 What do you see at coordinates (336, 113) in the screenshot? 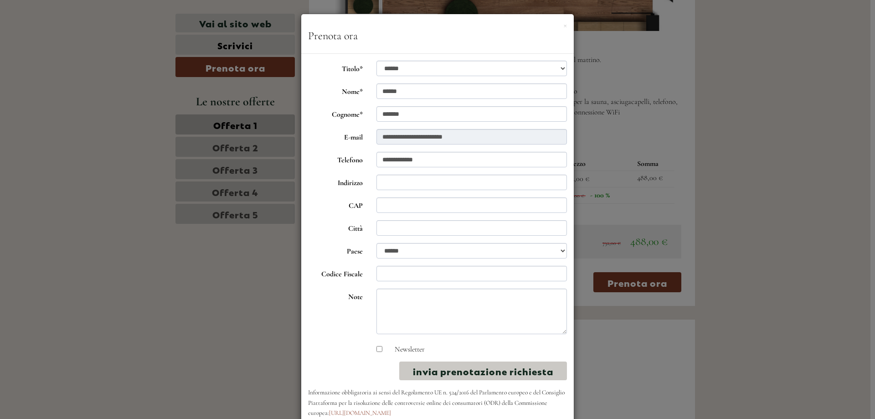
I see `label: Cognome*` at bounding box center [336, 113].